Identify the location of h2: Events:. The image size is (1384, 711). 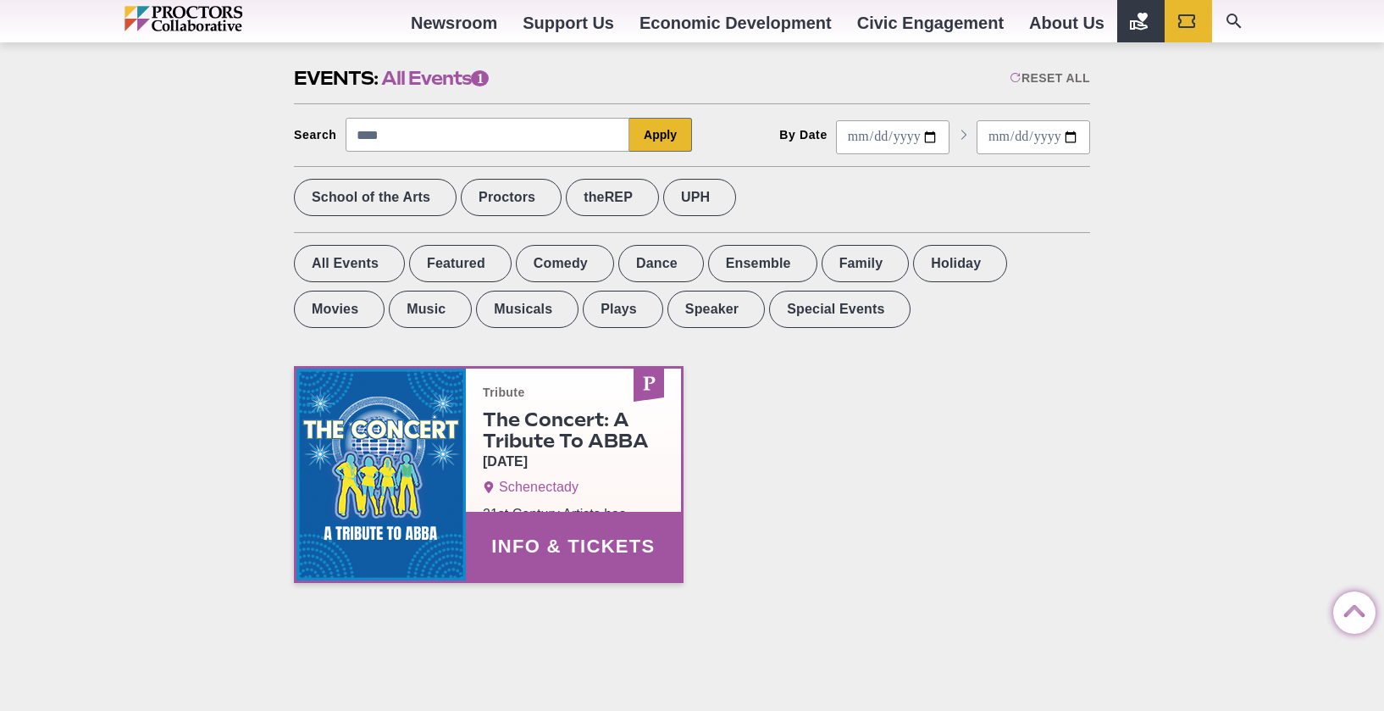
(391, 78).